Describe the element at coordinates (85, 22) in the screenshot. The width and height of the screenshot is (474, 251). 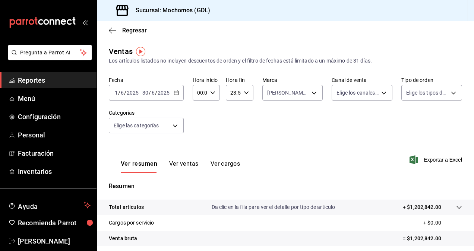
I see `button: open_drawer_menu` at that location.